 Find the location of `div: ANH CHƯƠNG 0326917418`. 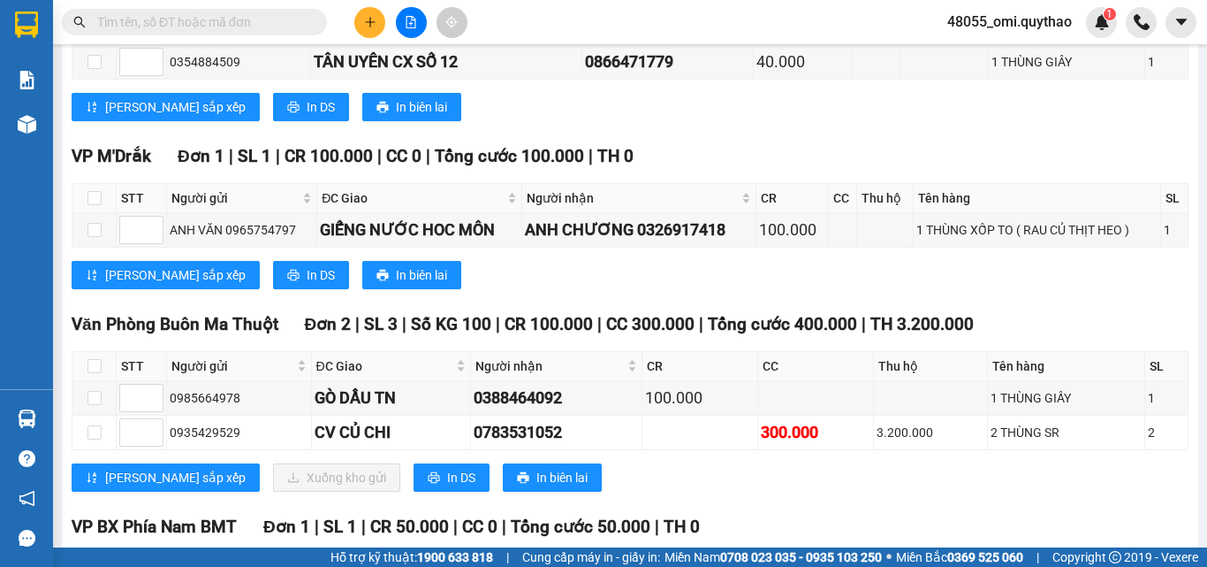

div: ANH CHƯƠNG 0326917418 is located at coordinates (639, 230).